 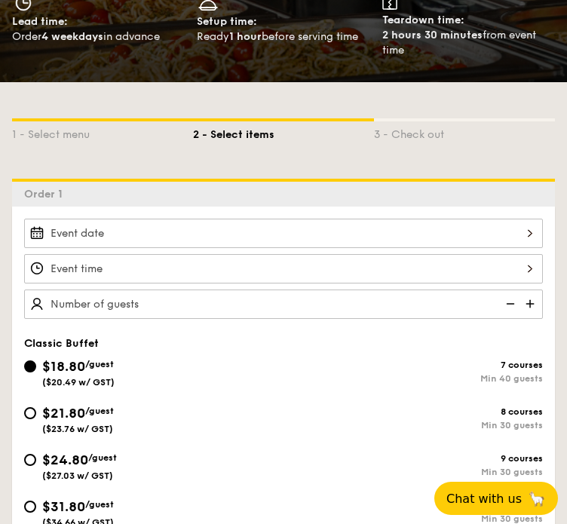 I want to click on div: 7 courses, so click(x=413, y=365).